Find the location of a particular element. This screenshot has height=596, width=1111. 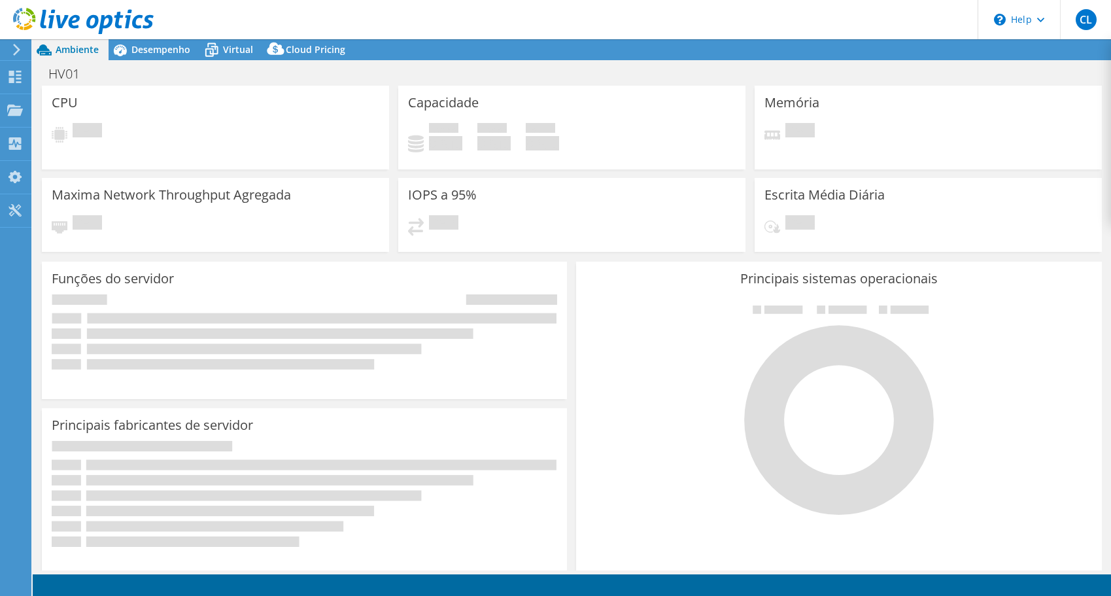

h3: Capacidade is located at coordinates (443, 103).